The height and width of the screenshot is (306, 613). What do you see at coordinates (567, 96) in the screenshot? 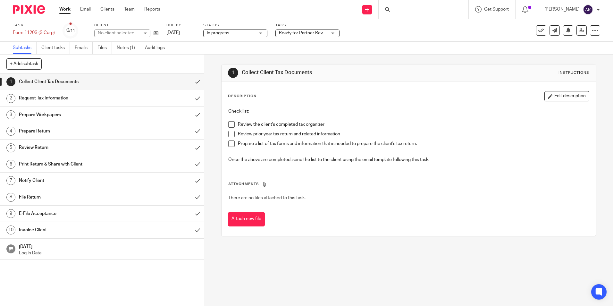
I see `button: Edit description` at bounding box center [567, 96].